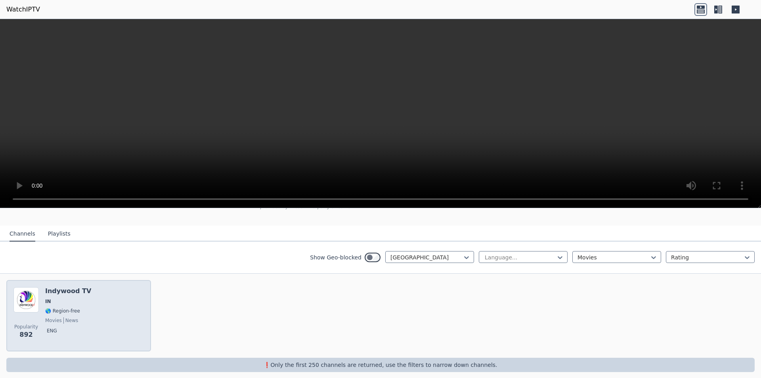  I want to click on span: IN, so click(48, 301).